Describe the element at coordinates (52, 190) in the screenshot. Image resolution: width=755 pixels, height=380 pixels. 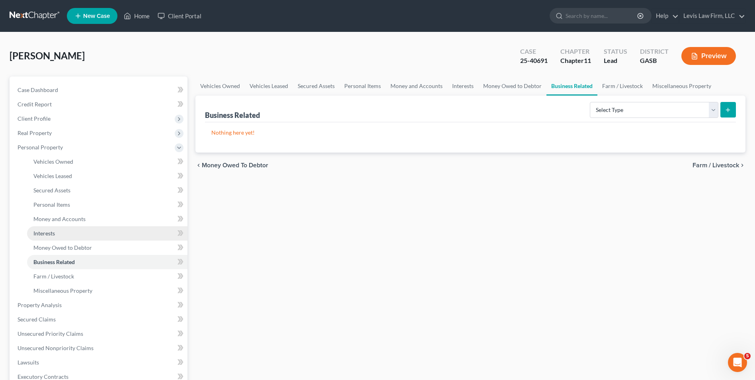
I see `span: Secured Assets` at that location.